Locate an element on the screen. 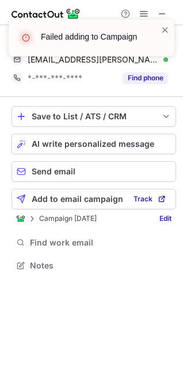 The height and width of the screenshot is (366, 183). a: Edit is located at coordinates (165, 219).